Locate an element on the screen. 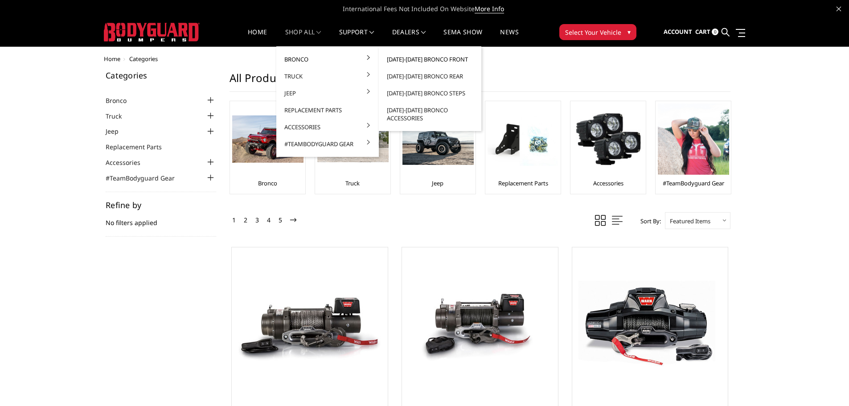  label: Sort By: is located at coordinates (648, 221).